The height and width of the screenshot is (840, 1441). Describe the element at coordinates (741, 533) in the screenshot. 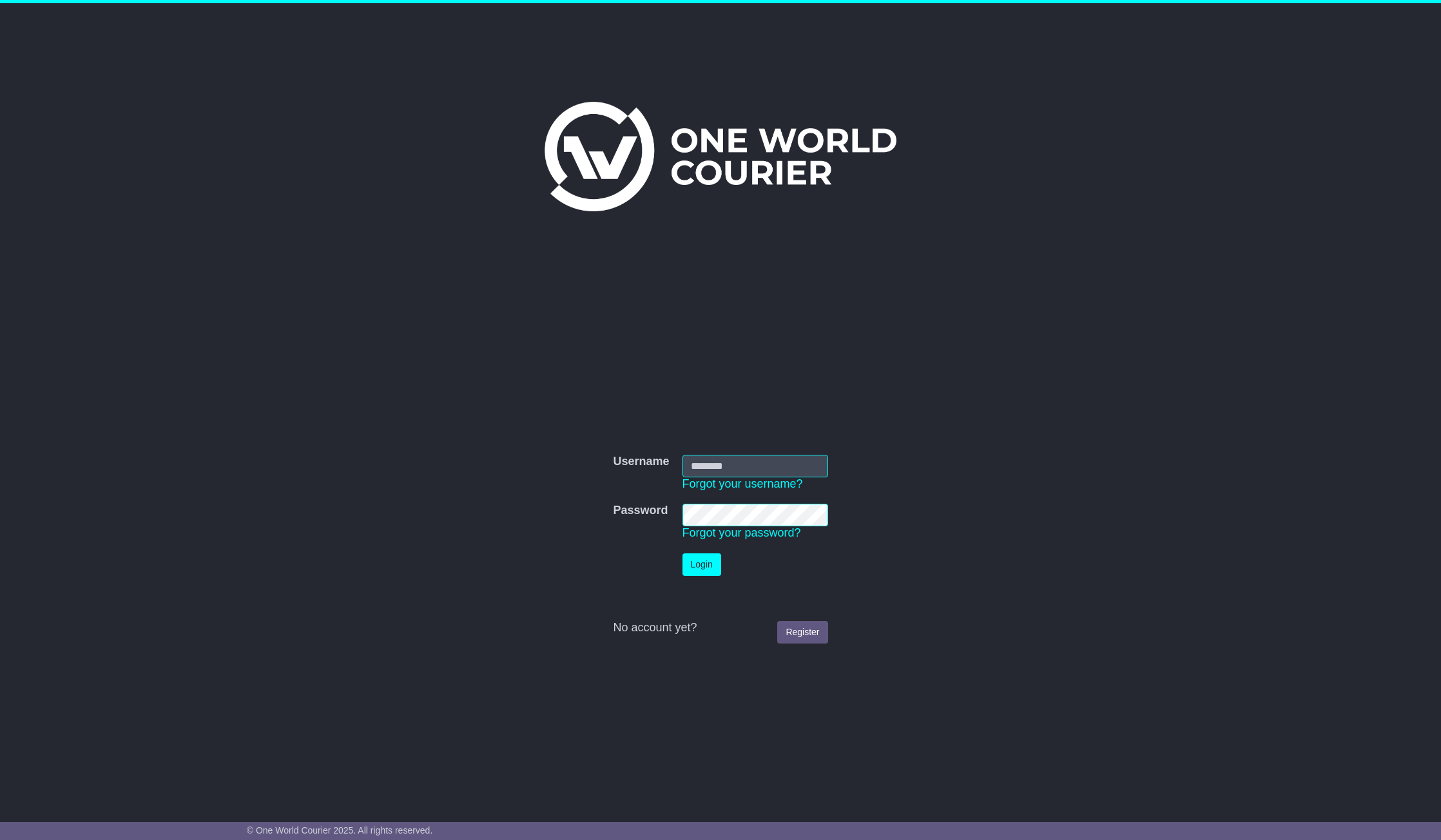

I see `a: Forgot your password?` at that location.